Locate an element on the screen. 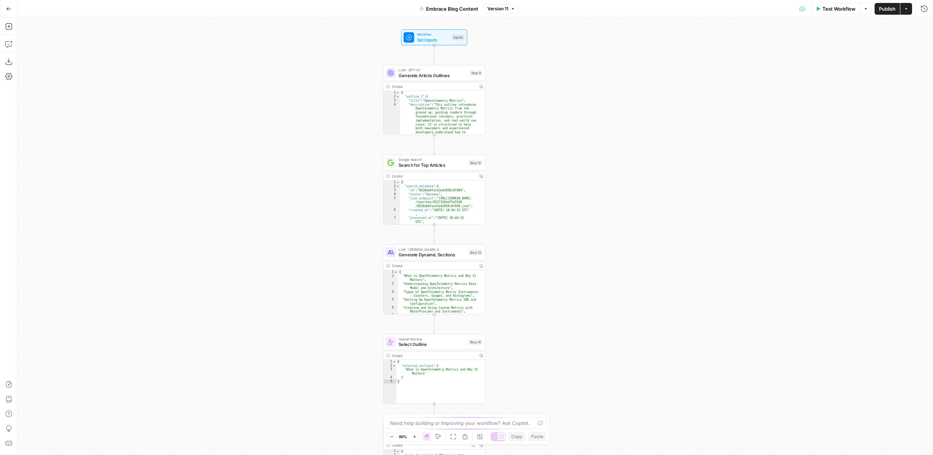 The width and height of the screenshot is (933, 455). div: LLM · GPT-4.1Generate Article OutlinesStep 9Output{ "outline_1":{ "title":"Opentelemetry Metrics"... is located at coordinates (434, 100).